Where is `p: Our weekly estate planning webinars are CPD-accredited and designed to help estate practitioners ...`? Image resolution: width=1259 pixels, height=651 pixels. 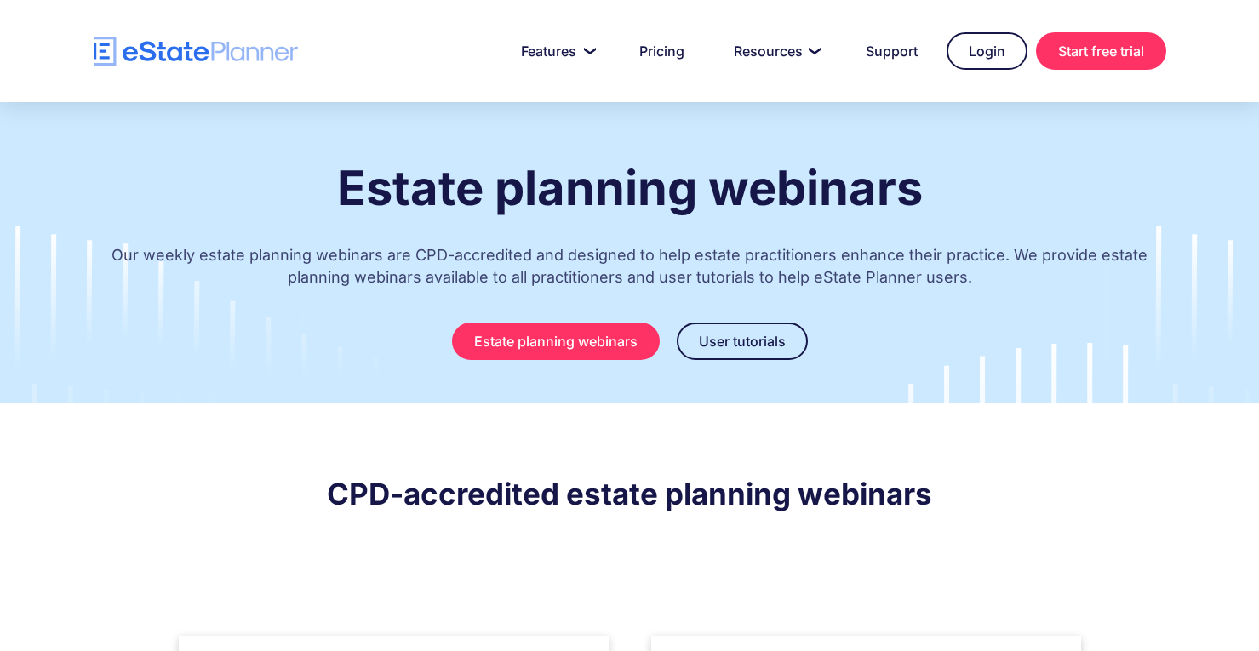 p: Our weekly estate planning webinars are CPD-accredited and designed to help estate practitioners ... is located at coordinates (630, 271).